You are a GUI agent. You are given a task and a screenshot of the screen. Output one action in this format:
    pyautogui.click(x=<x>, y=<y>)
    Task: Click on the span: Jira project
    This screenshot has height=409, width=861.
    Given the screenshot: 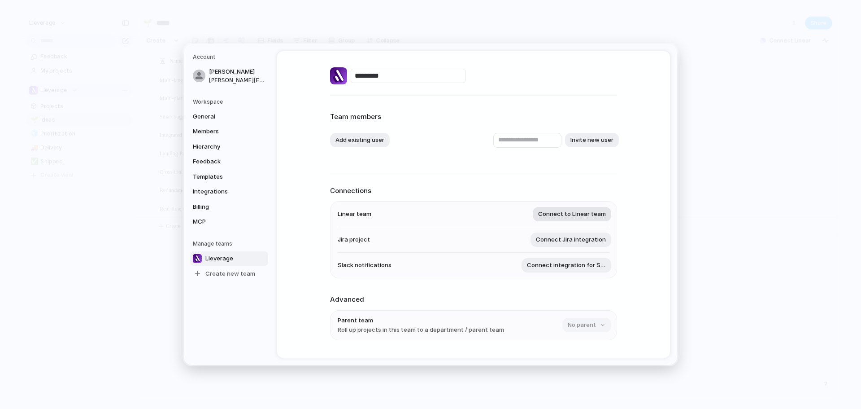 What is the action you would take?
    pyautogui.click(x=354, y=240)
    